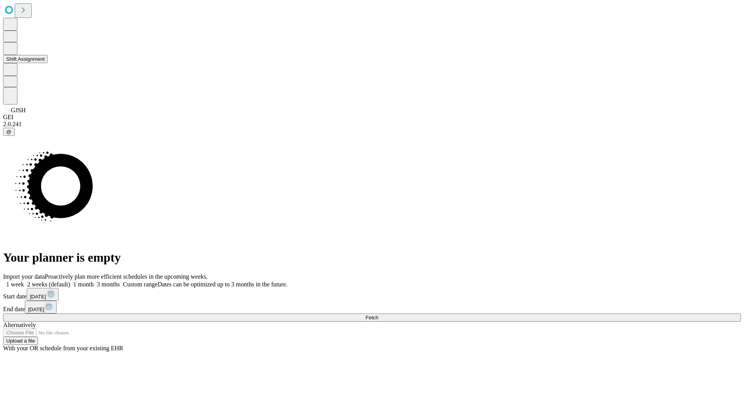 The image size is (744, 418). Describe the element at coordinates (126, 277) in the screenshot. I see `span: Proactively plan more efficient schedules in the upcoming weeks.` at that location.